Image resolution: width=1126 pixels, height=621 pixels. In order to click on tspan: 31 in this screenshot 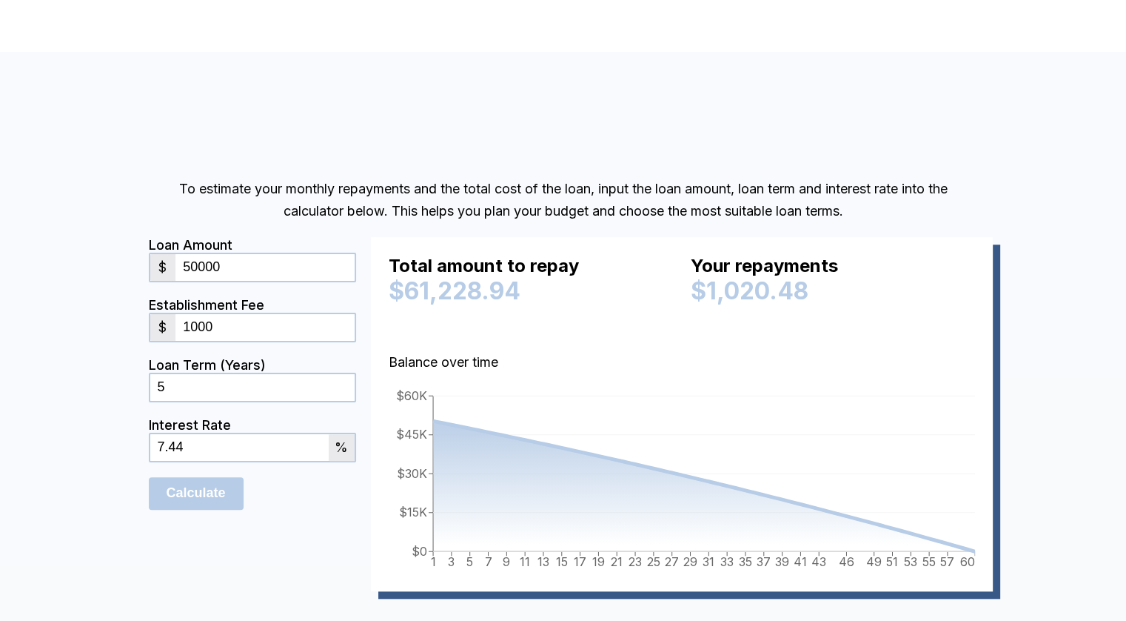, I will do `click(709, 561)`.